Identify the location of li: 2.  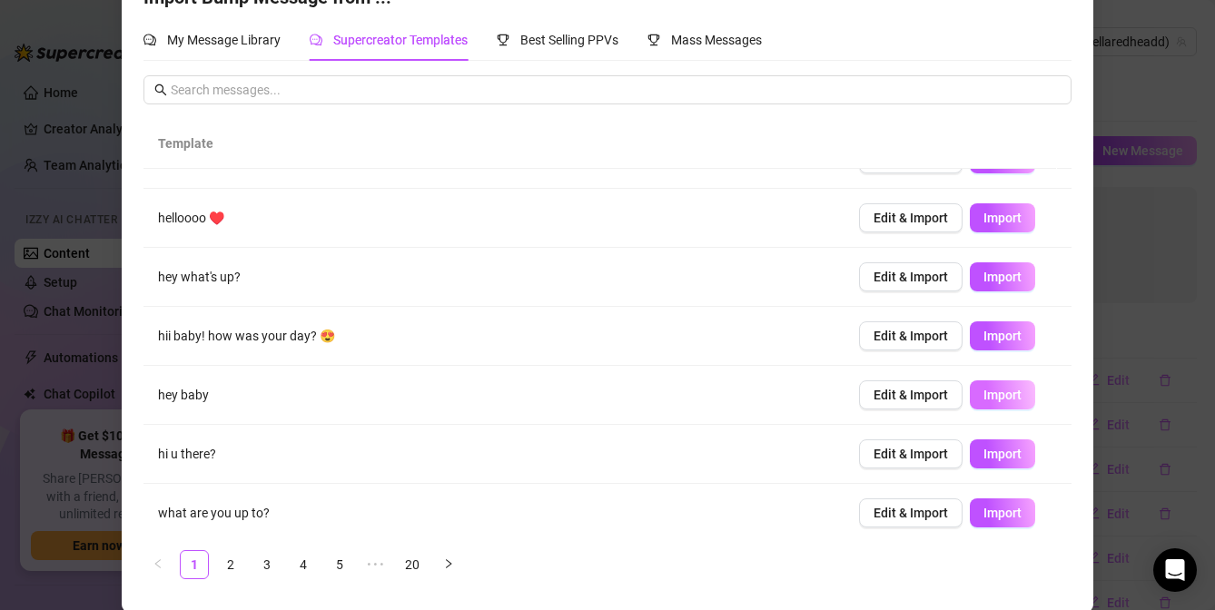
(231, 565).